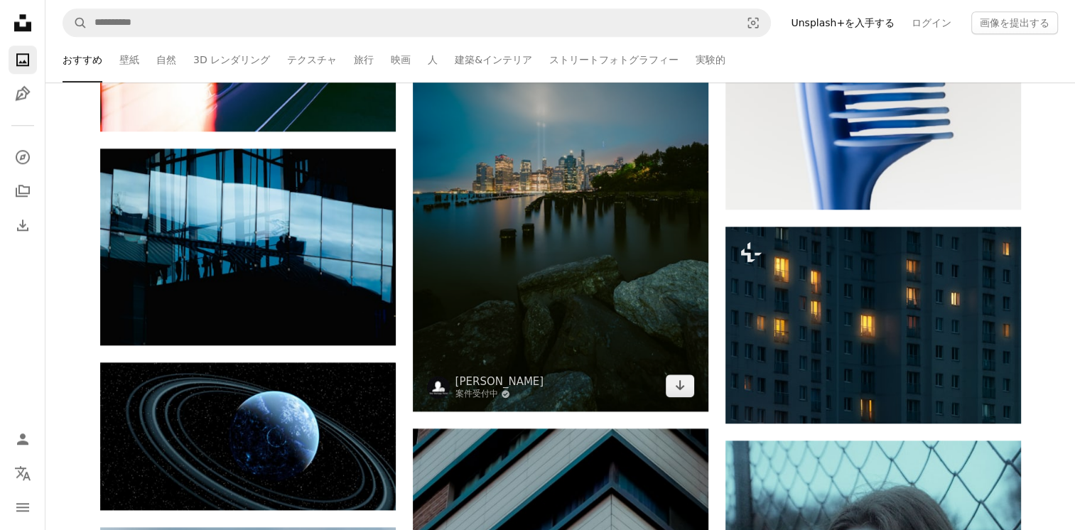 This screenshot has width=1075, height=530. Describe the element at coordinates (614, 60) in the screenshot. I see `a: ストリートフォトグラフィー` at that location.